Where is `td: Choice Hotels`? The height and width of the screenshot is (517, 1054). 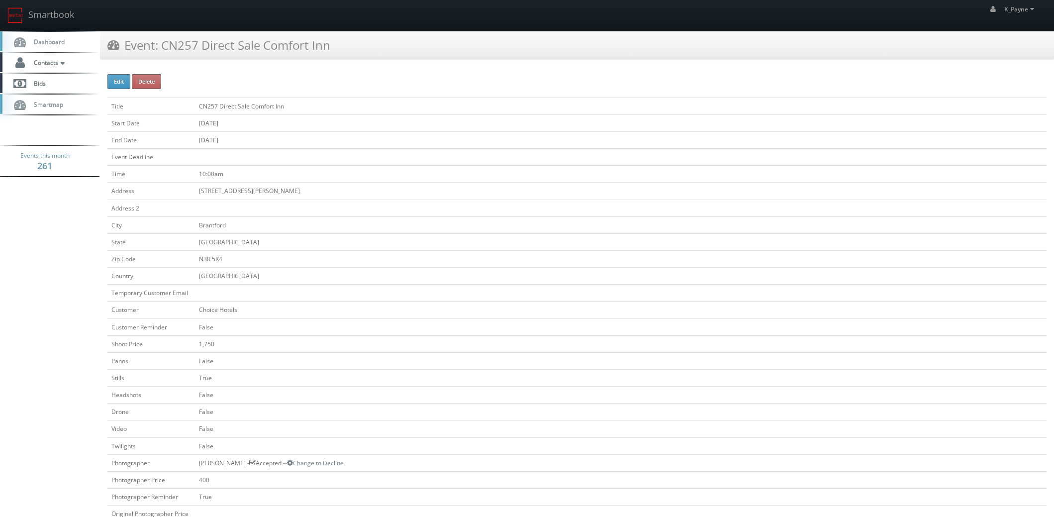 td: Choice Hotels is located at coordinates (621, 310).